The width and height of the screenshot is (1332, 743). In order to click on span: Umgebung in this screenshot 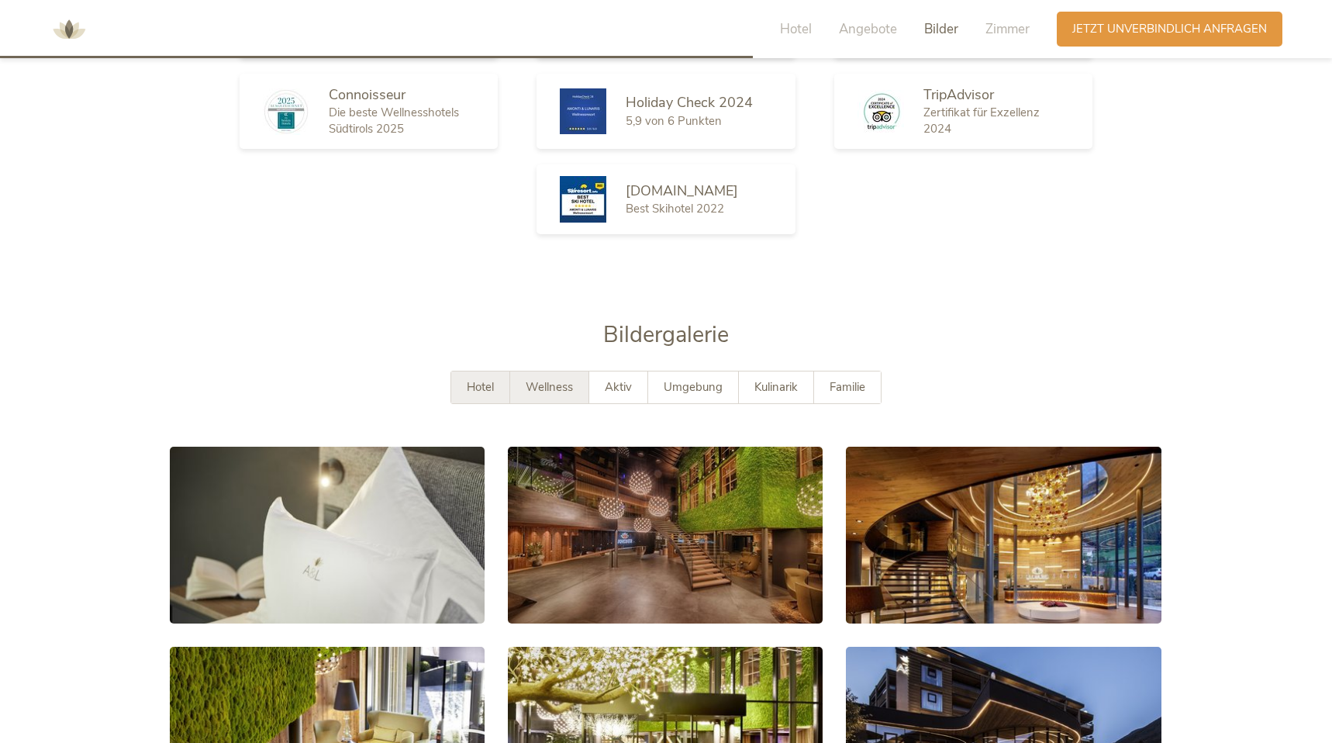, I will do `click(693, 387)`.